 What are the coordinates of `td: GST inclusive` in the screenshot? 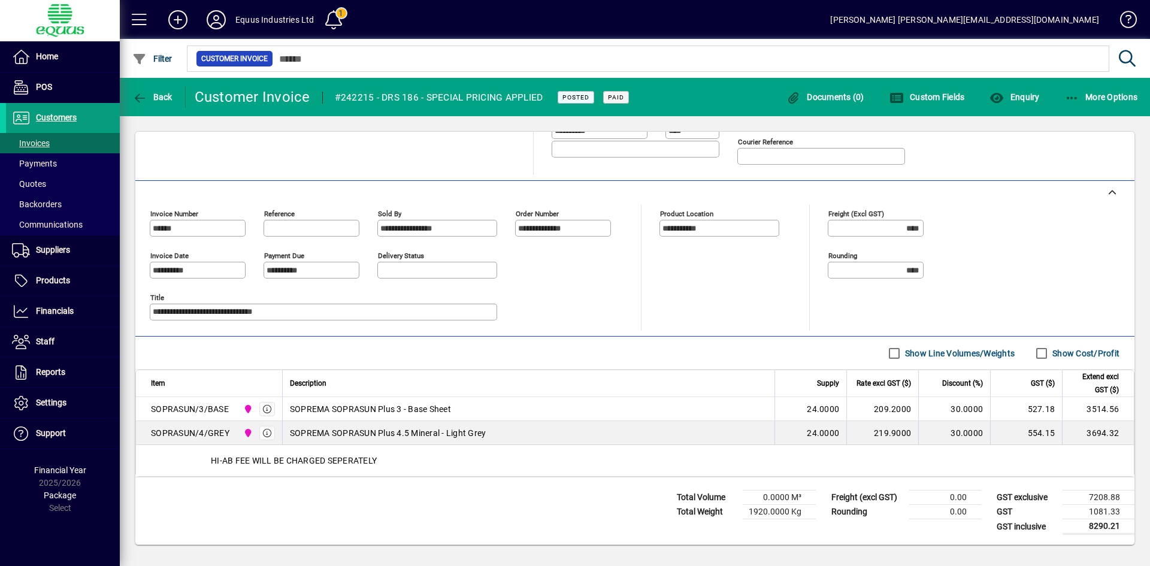 It's located at (1026, 526).